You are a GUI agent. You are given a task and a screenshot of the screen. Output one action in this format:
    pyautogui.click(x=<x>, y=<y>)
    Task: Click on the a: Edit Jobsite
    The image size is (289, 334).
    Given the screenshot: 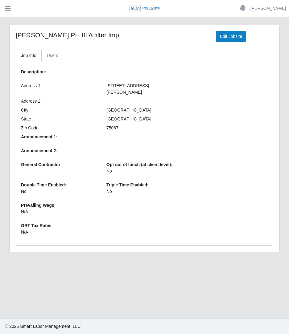 What is the action you would take?
    pyautogui.click(x=231, y=36)
    